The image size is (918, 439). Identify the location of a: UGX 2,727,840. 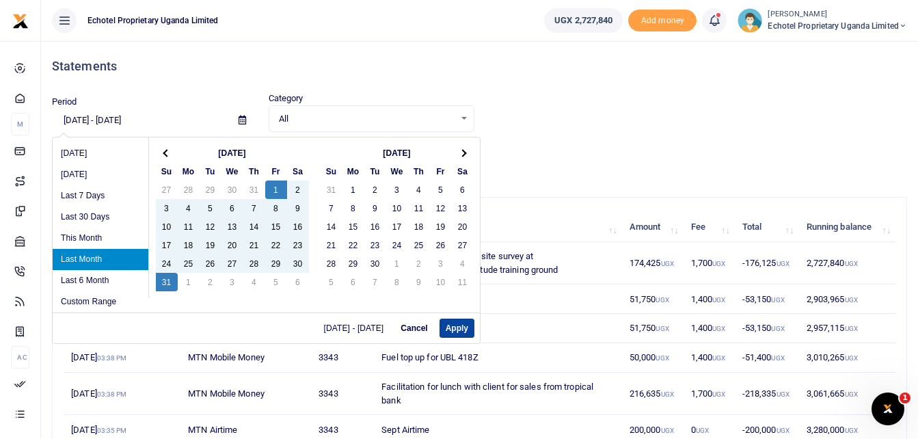
(583, 21).